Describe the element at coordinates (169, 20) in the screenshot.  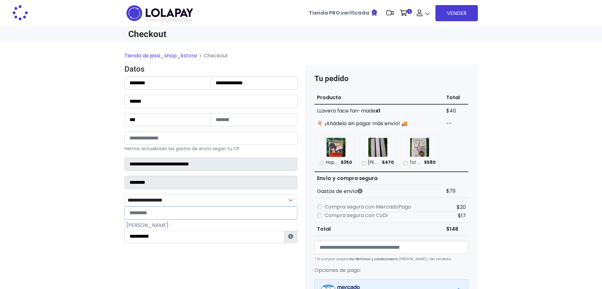
I see `span: TRENDIER` at that location.